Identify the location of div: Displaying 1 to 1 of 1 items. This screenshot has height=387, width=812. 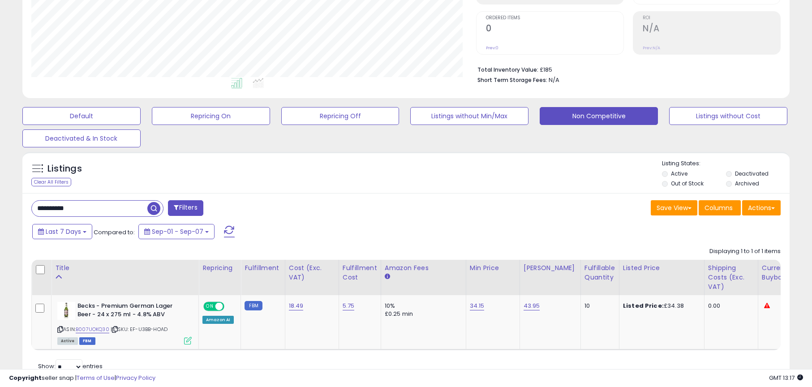
(745, 251).